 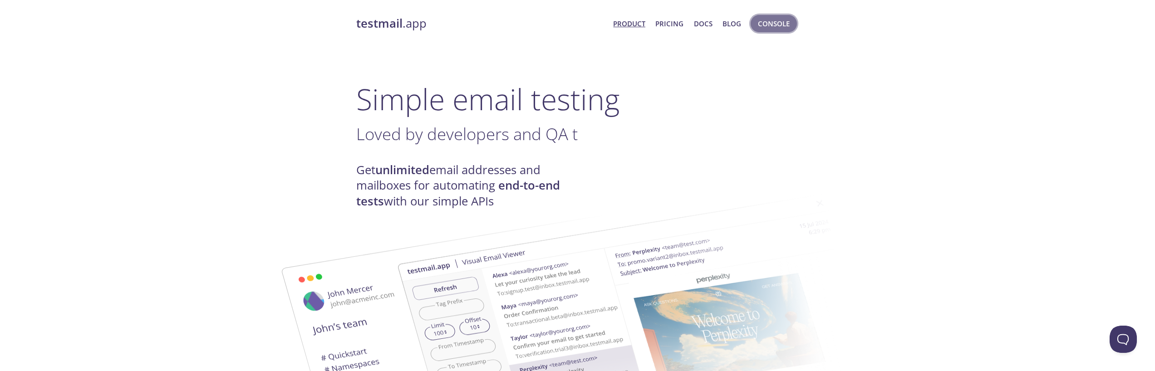 I want to click on h4: Get email addresses and mailboxes for automating with our simple APIs, so click(x=467, y=186).